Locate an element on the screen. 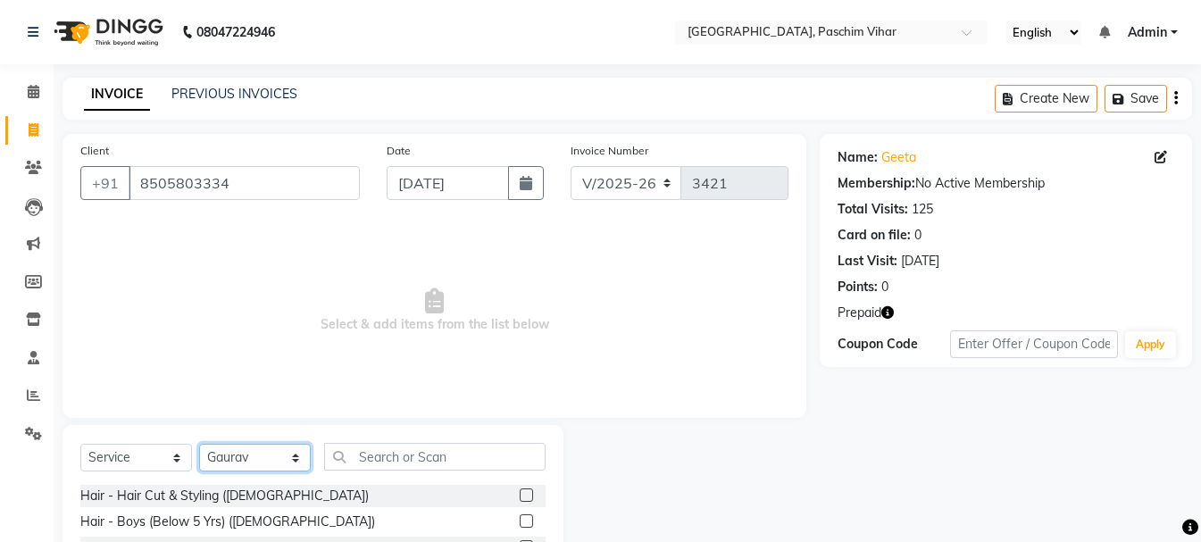 The image size is (1201, 542). div: Name: is located at coordinates (857, 157).